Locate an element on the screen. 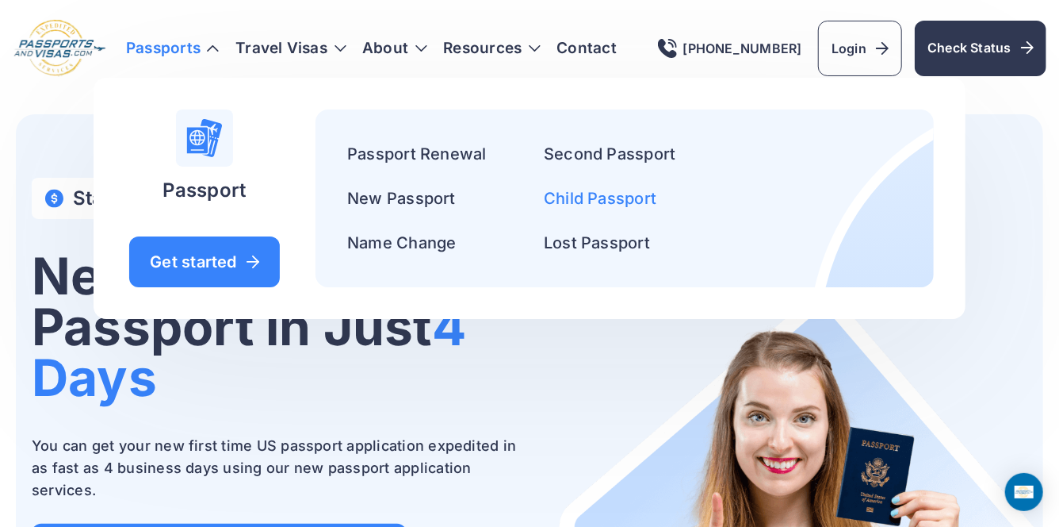 The height and width of the screenshot is (527, 1059). p: You can get your new first time US passport application expedited in as fast as 4 business days u... is located at coordinates (274, 468).